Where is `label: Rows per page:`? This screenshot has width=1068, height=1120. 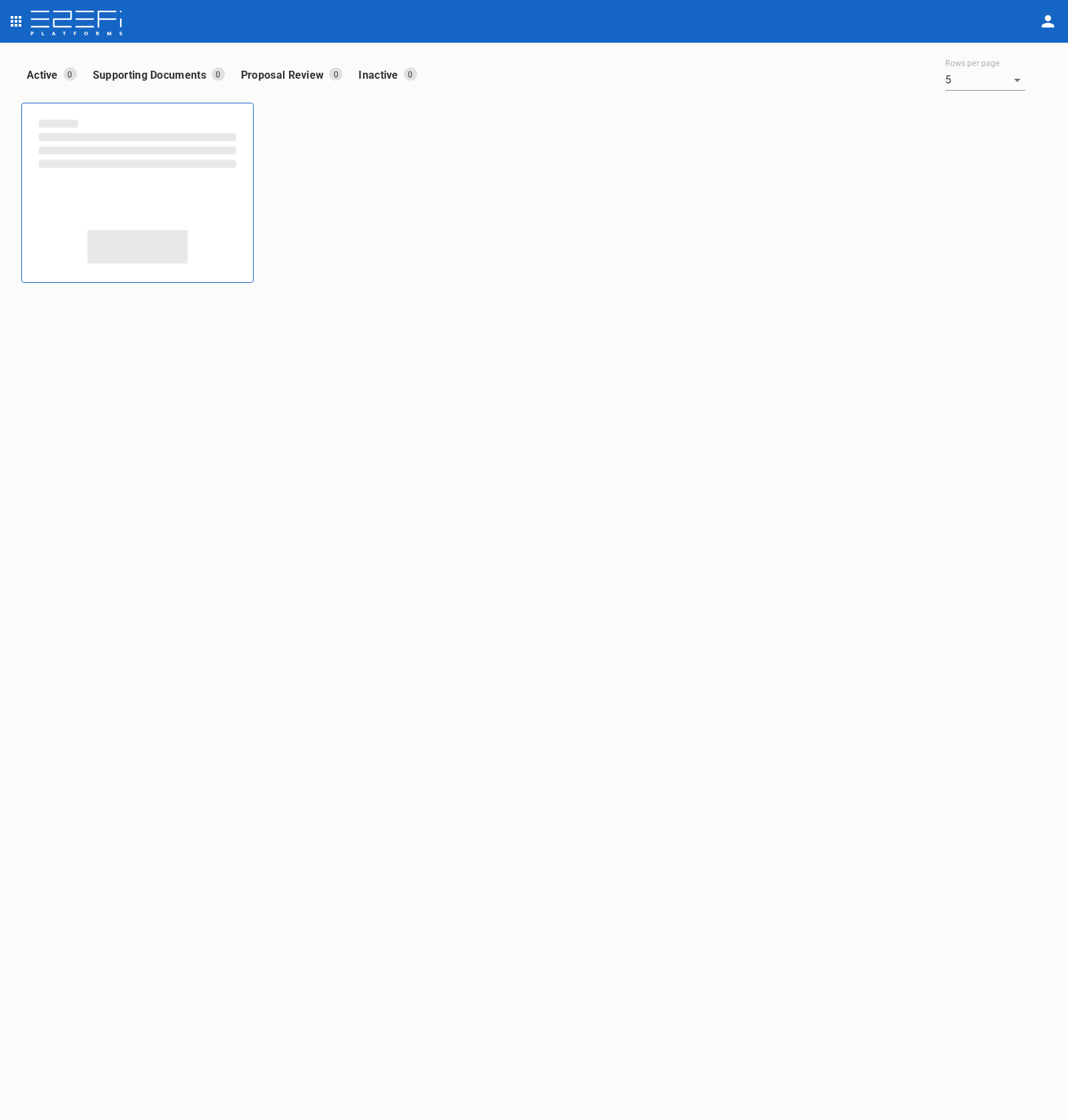
label: Rows per page: is located at coordinates (973, 64).